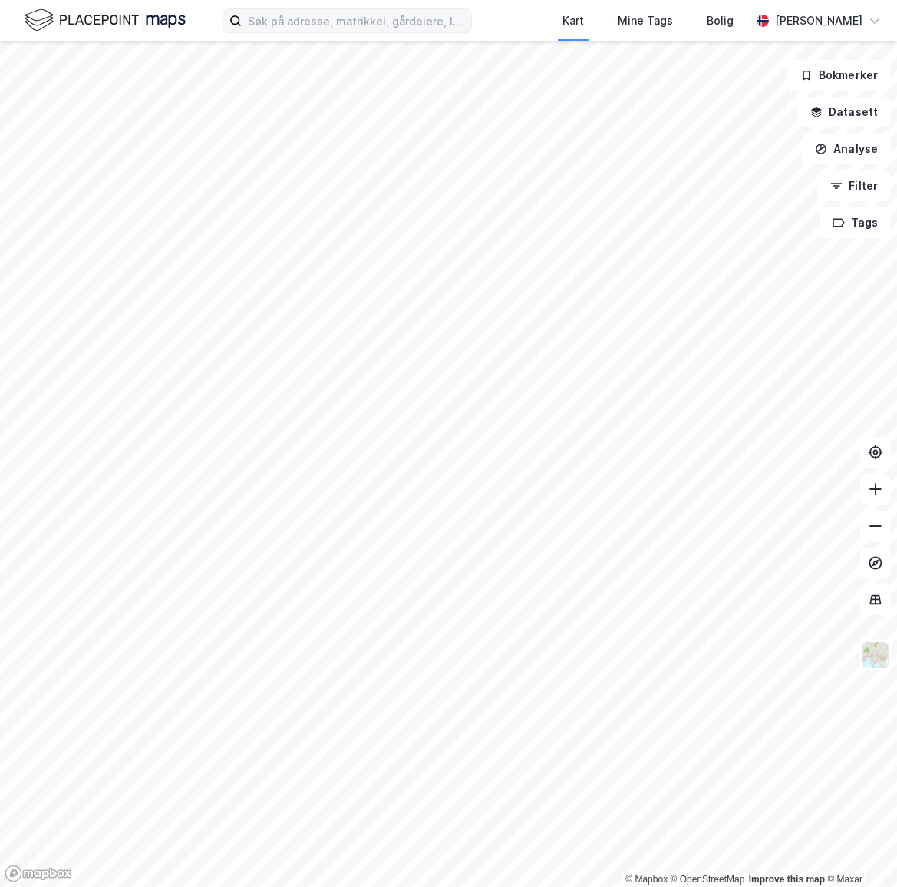 The height and width of the screenshot is (887, 897). Describe the element at coordinates (356, 21) in the screenshot. I see `input: Søk på adresse, matrikkel, gårdeiere, leietakere eller personer` at that location.